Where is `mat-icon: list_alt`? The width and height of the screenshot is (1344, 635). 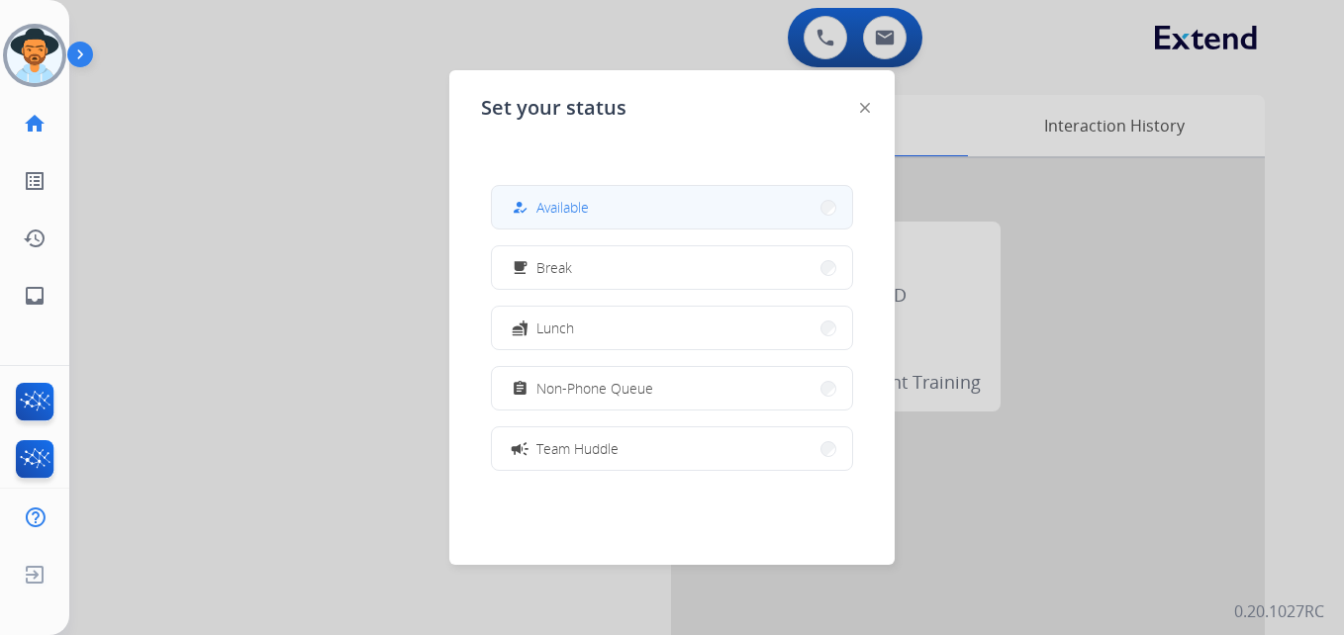
mat-icon: list_alt is located at coordinates (35, 181).